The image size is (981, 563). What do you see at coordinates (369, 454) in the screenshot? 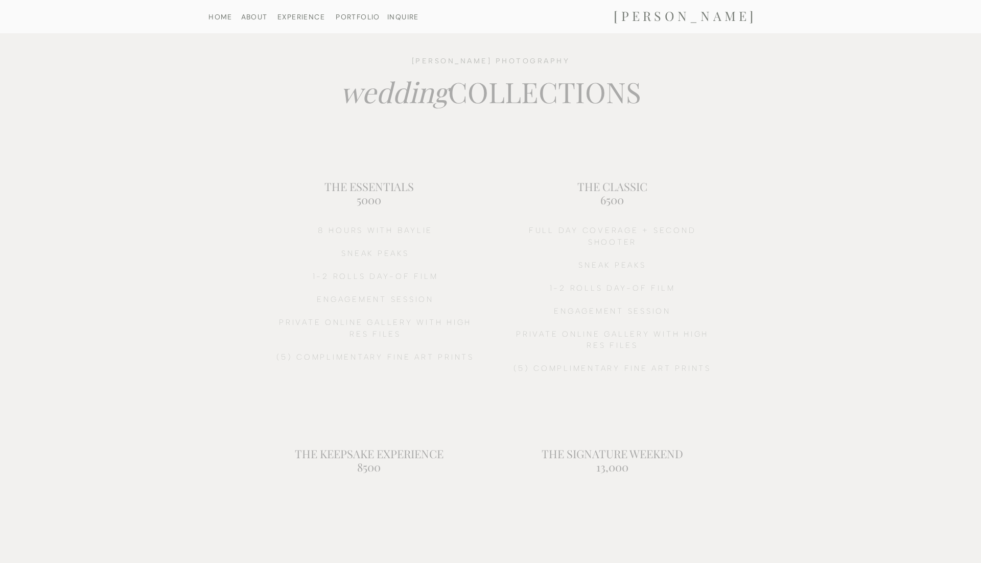
I see `h2: THE KEEPSAKE EXPERIENCE 8500` at bounding box center [369, 454].